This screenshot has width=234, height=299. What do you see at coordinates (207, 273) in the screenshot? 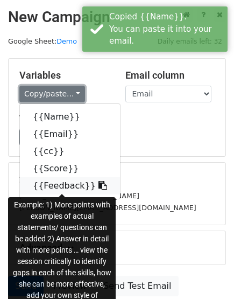
I see `div: Chat Widget` at bounding box center [207, 273].